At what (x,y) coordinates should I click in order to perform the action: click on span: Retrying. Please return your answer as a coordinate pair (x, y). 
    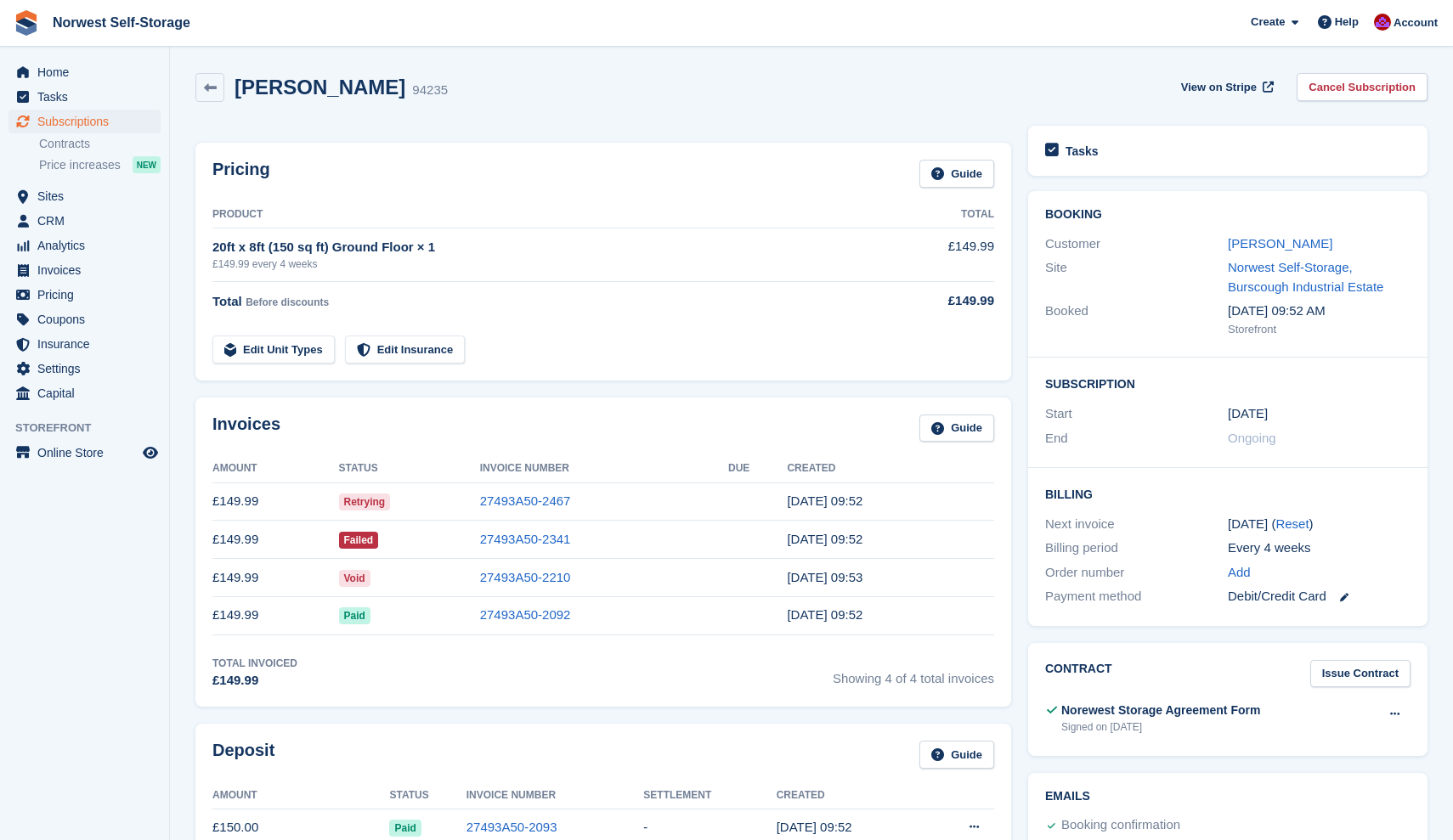
    Looking at the image, I should click on (364, 502).